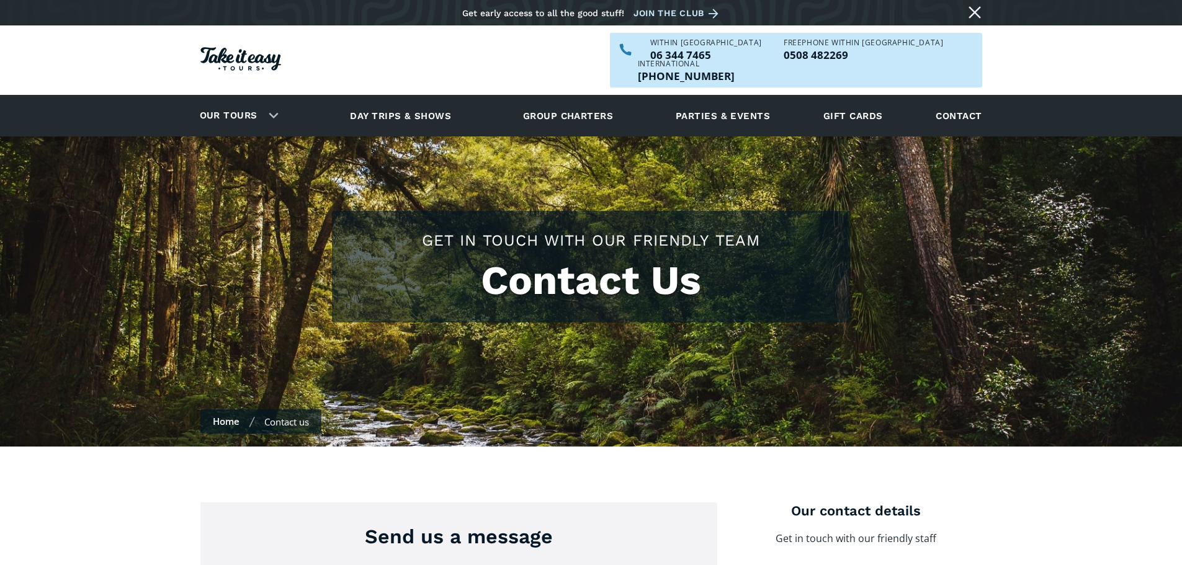 Image resolution: width=1182 pixels, height=565 pixels. What do you see at coordinates (678, 13) in the screenshot?
I see `a: Join the club` at bounding box center [678, 13].